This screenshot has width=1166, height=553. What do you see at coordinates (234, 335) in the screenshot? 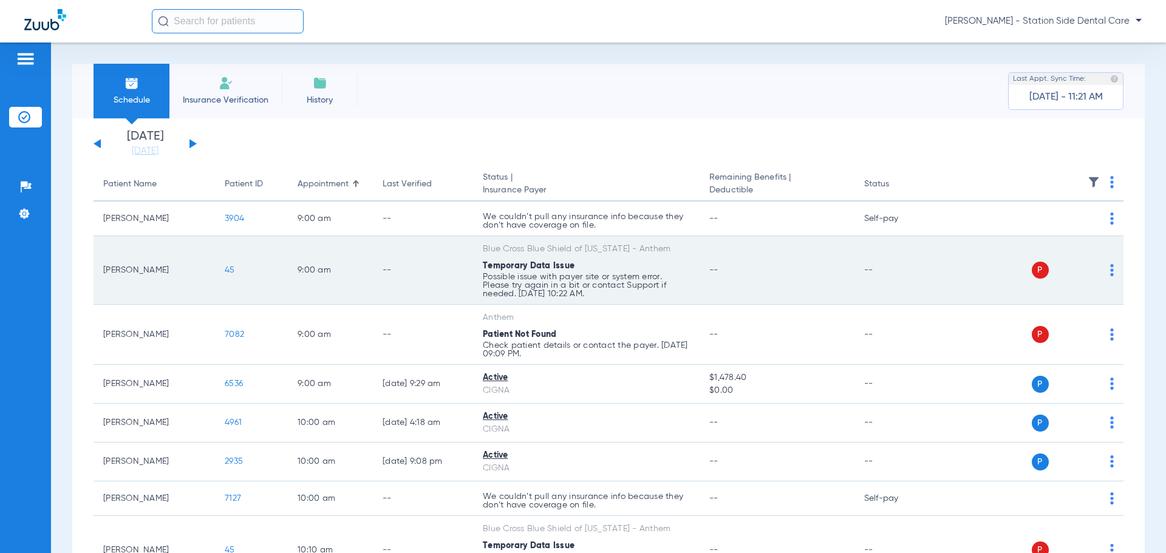
I see `span: 7082` at bounding box center [234, 335].